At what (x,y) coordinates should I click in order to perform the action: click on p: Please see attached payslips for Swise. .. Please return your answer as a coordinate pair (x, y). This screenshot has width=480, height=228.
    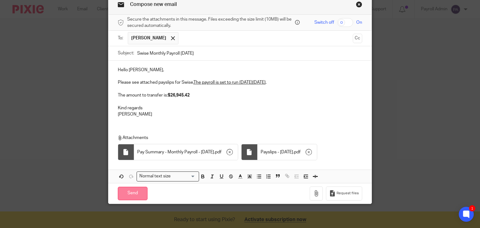
    Looking at the image, I should click on (240, 83).